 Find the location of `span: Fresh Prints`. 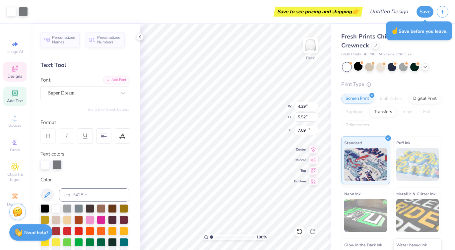

span: Fresh Prints is located at coordinates (351, 54).